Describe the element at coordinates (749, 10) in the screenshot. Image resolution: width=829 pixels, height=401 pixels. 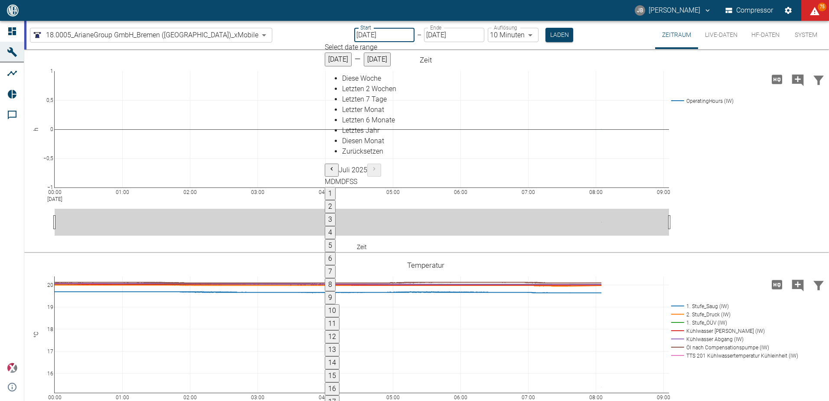
I see `button: Compressor` at that location.